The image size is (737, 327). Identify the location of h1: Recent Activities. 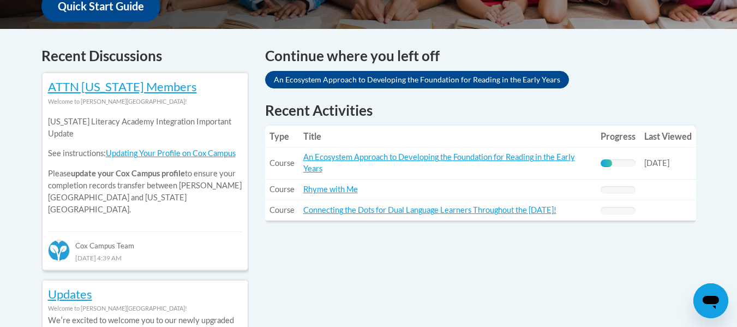
(480, 110).